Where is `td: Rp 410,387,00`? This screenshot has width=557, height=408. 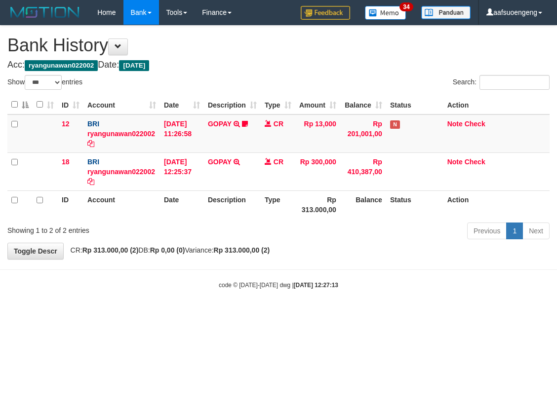 td: Rp 410,387,00 is located at coordinates (363, 171).